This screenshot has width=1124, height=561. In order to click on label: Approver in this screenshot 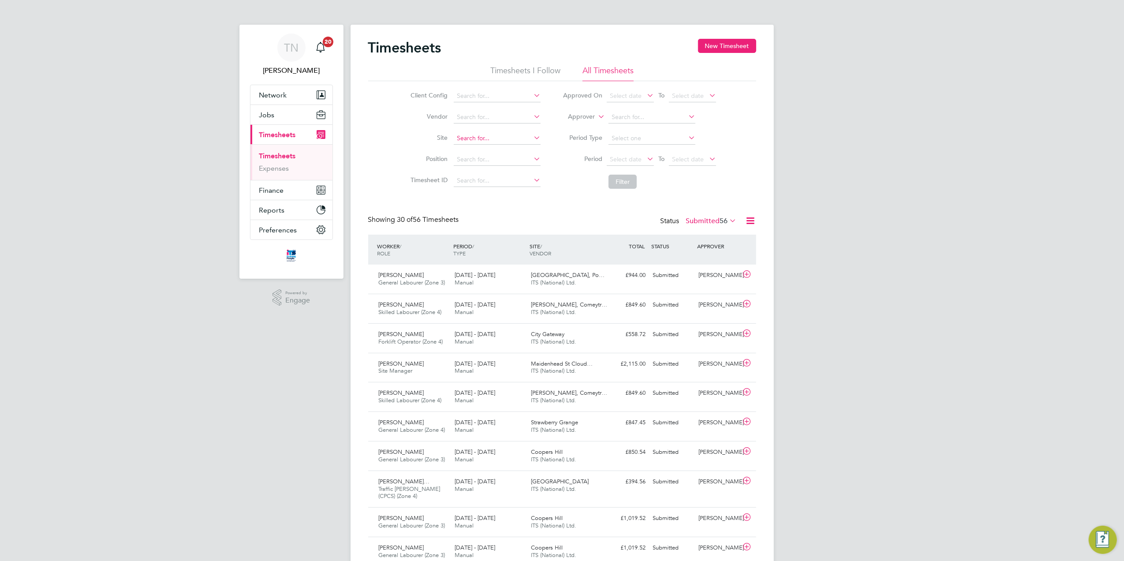, I will do `click(575, 117)`.